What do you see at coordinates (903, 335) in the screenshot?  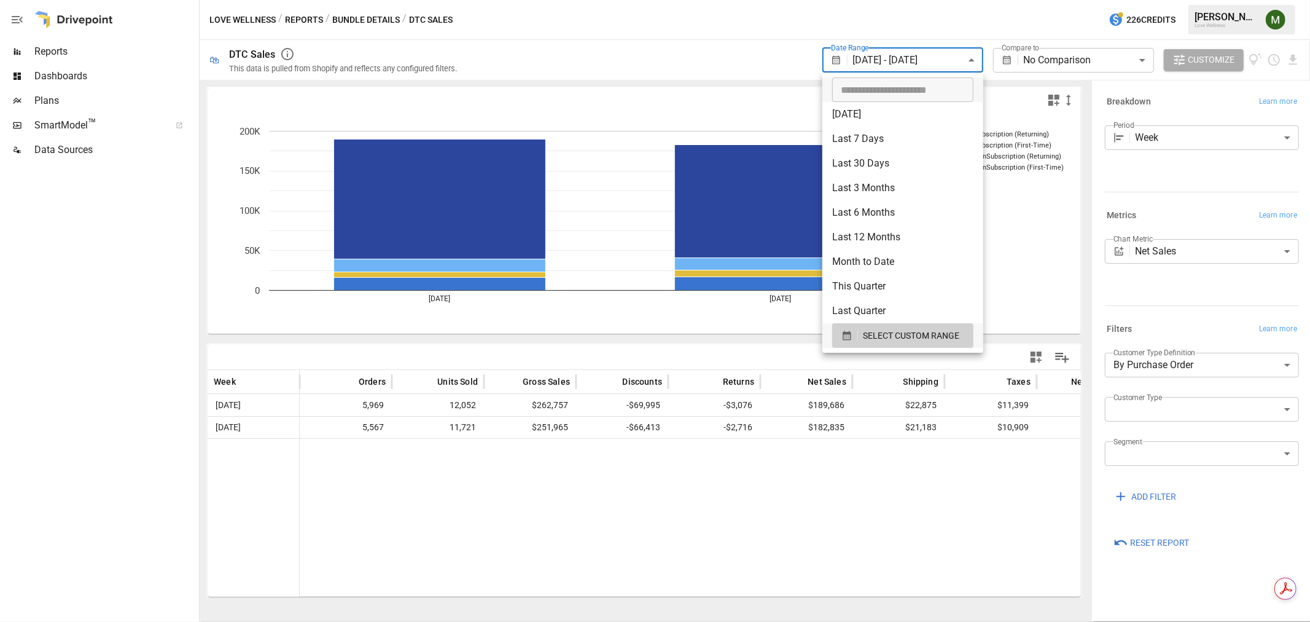 I see `button: SELECT CUSTOM RANGE` at bounding box center [903, 335].